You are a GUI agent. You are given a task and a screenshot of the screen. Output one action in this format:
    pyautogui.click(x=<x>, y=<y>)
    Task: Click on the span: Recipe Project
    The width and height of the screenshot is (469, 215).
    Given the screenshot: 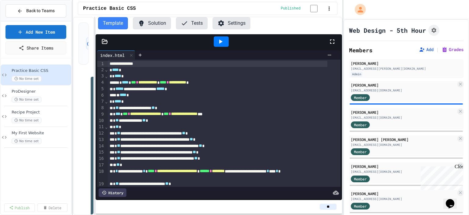 What is the action you would take?
    pyautogui.click(x=41, y=112)
    